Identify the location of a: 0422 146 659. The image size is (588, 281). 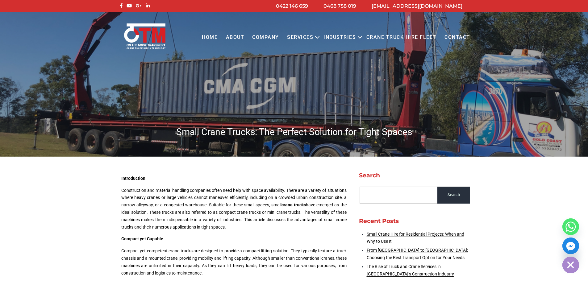
(292, 6).